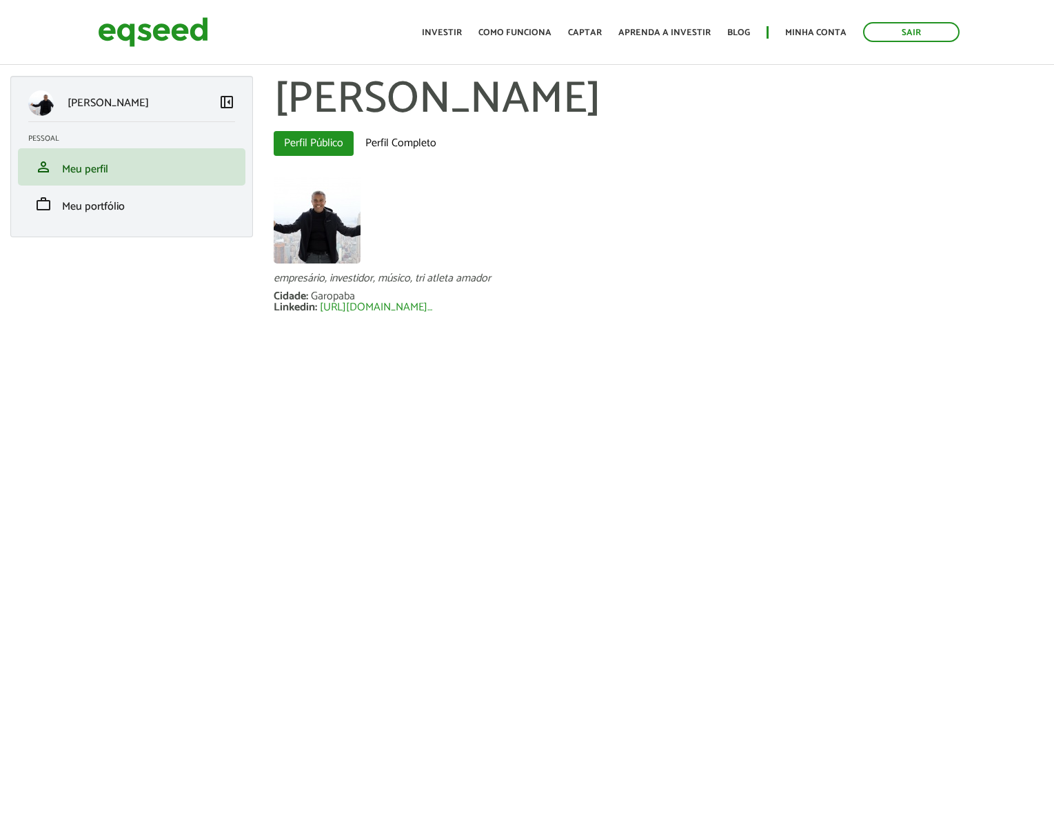 The height and width of the screenshot is (836, 1054). I want to click on h2: Pessoal, so click(137, 139).